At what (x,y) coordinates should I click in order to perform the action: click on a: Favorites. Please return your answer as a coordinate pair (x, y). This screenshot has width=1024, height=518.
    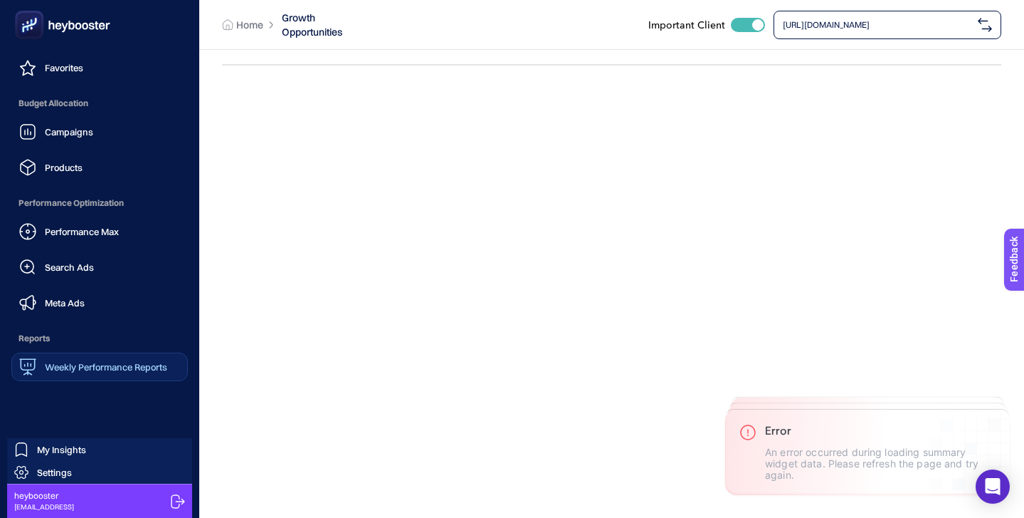
    Looking at the image, I should click on (100, 68).